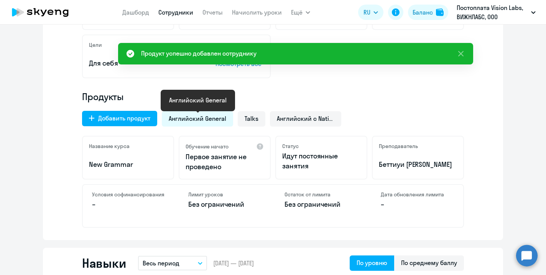 The width and height of the screenshot is (546, 275). Describe the element at coordinates (198, 100) in the screenshot. I see `div: Английский General` at that location.